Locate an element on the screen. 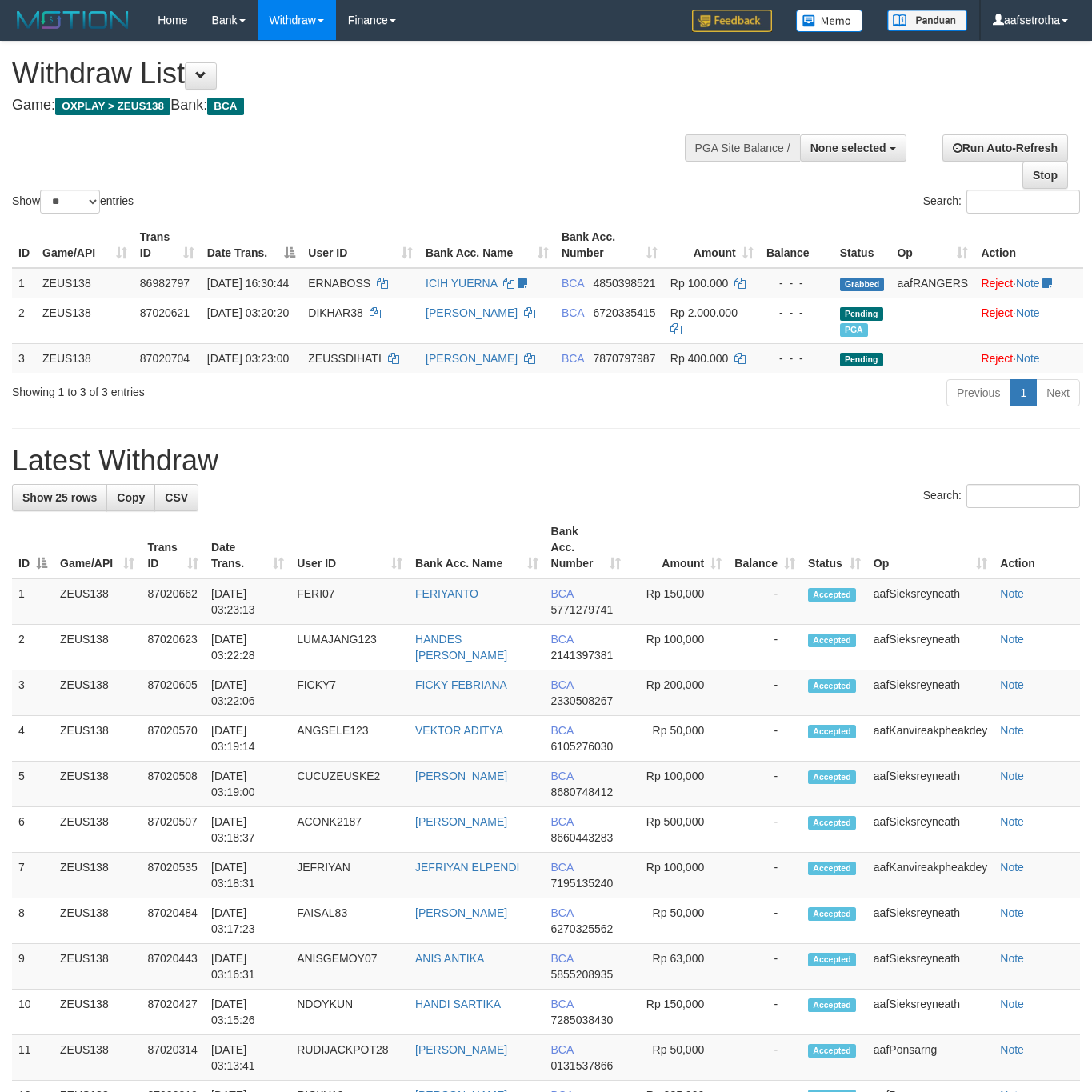  th: Bank Acc. Name: activate to sort column ascending is located at coordinates (487, 245).